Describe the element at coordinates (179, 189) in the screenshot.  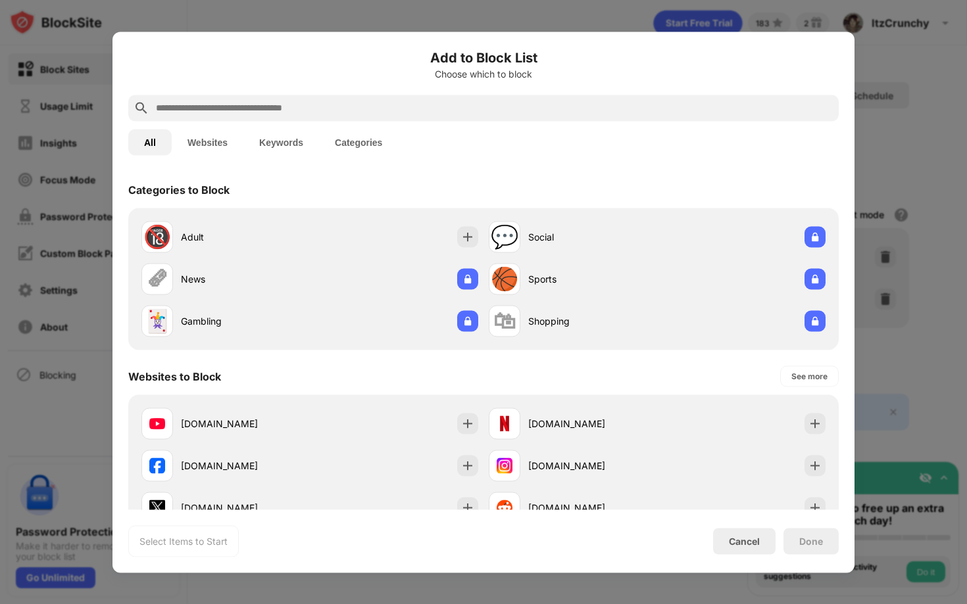
I see `div: Categories to Block` at that location.